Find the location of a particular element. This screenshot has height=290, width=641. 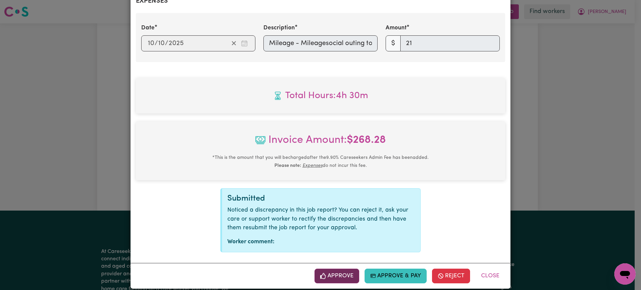

button: Approve & Pay is located at coordinates (396, 276).